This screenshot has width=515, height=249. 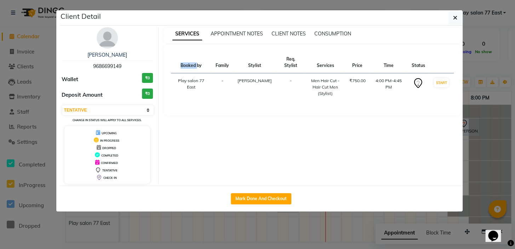 I want to click on th: Services, so click(x=325, y=62).